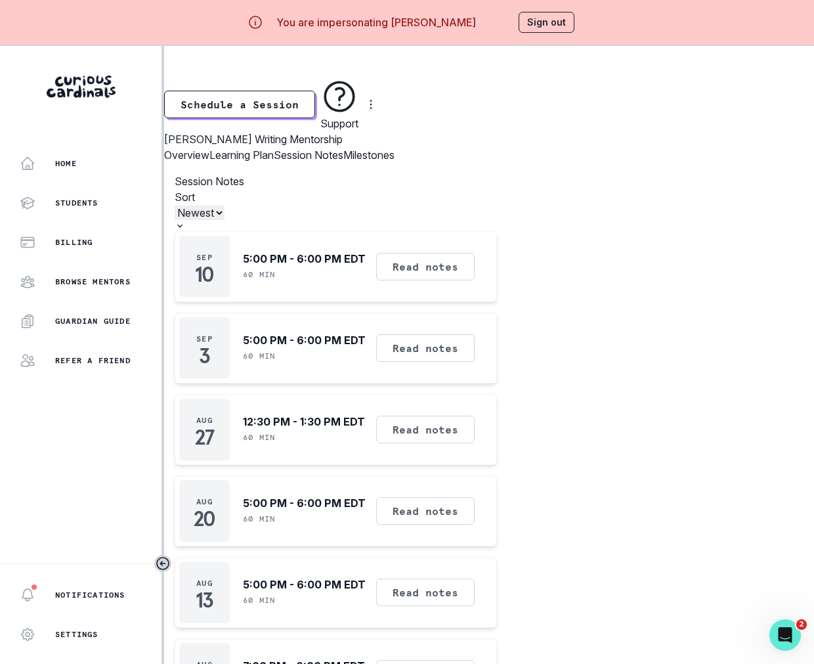  I want to click on button: Session Notes, so click(308, 155).